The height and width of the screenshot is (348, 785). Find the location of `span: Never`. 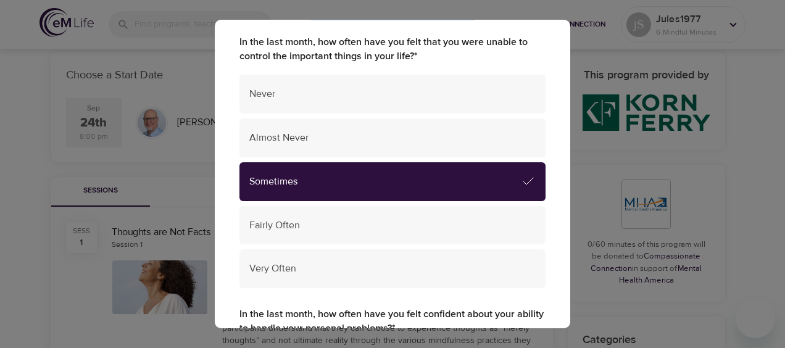

span: Never is located at coordinates (393, 94).